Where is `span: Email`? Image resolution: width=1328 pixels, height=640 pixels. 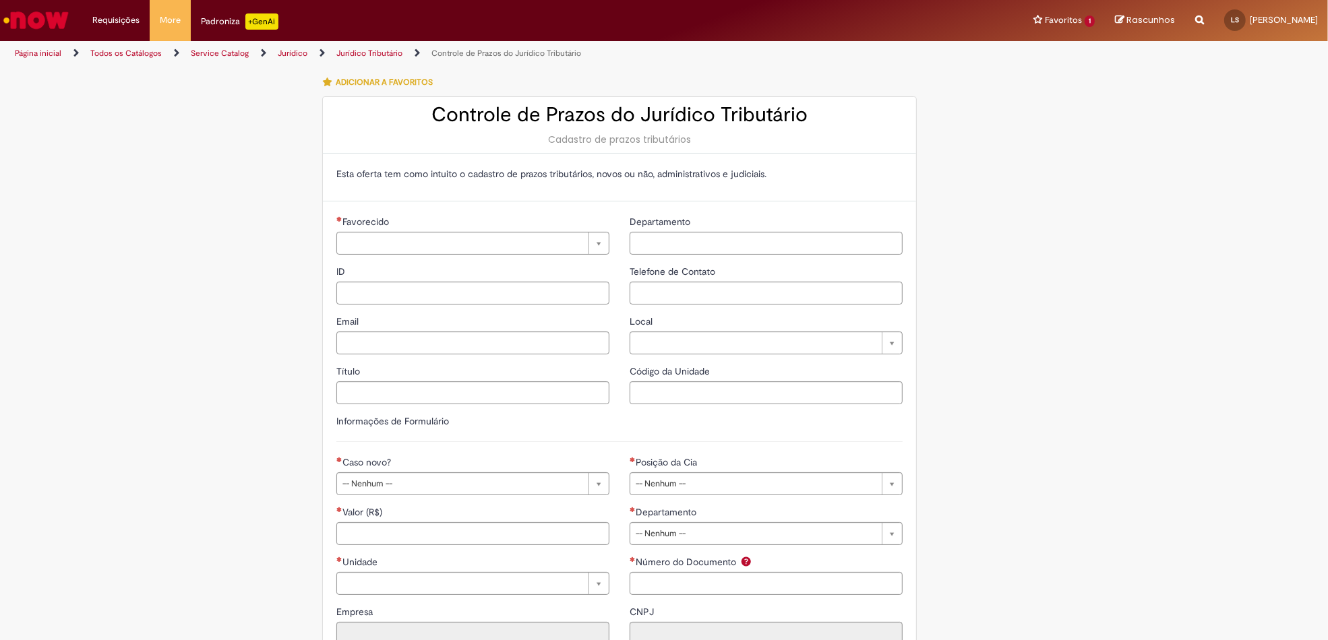
span: Email is located at coordinates (348, 321).